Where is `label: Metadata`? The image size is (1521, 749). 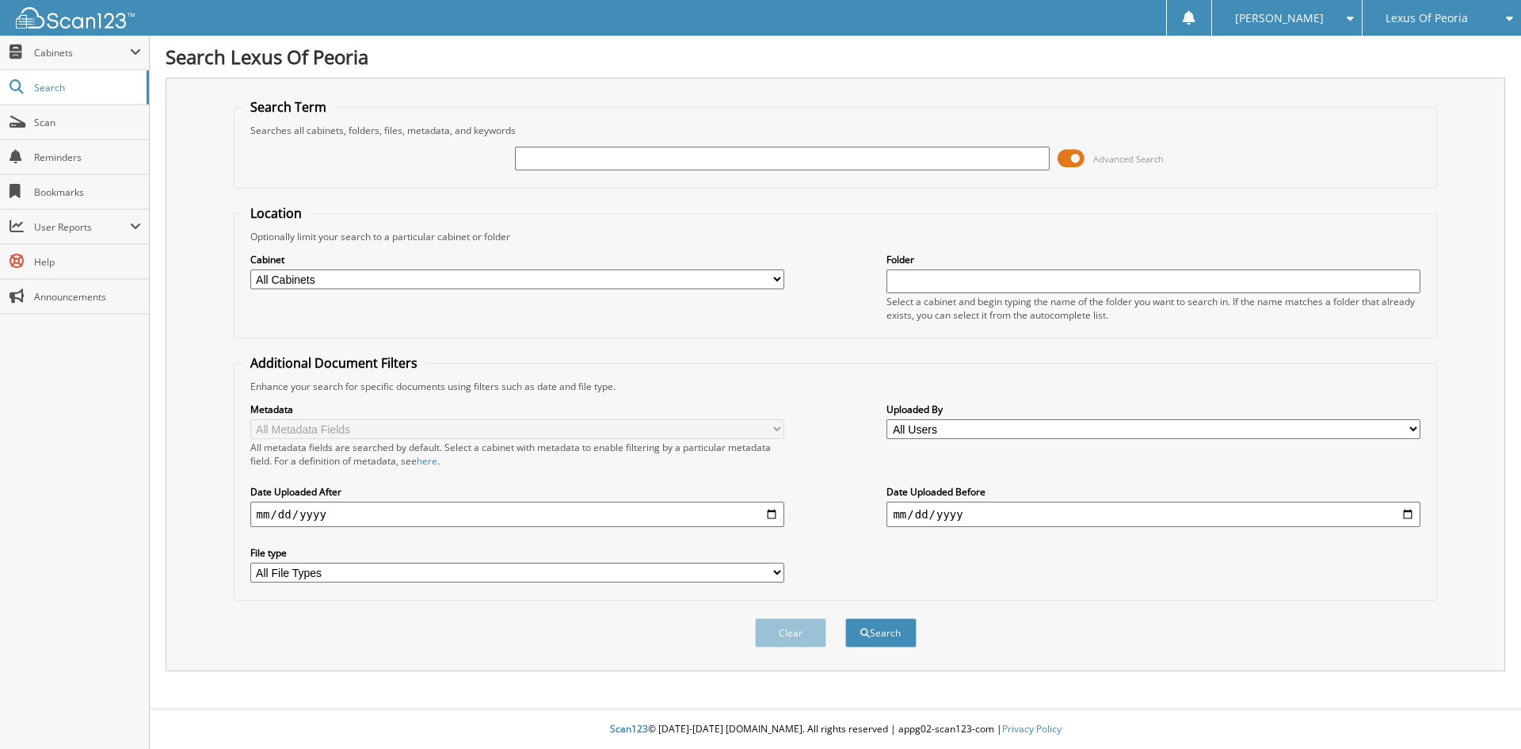 label: Metadata is located at coordinates (517, 409).